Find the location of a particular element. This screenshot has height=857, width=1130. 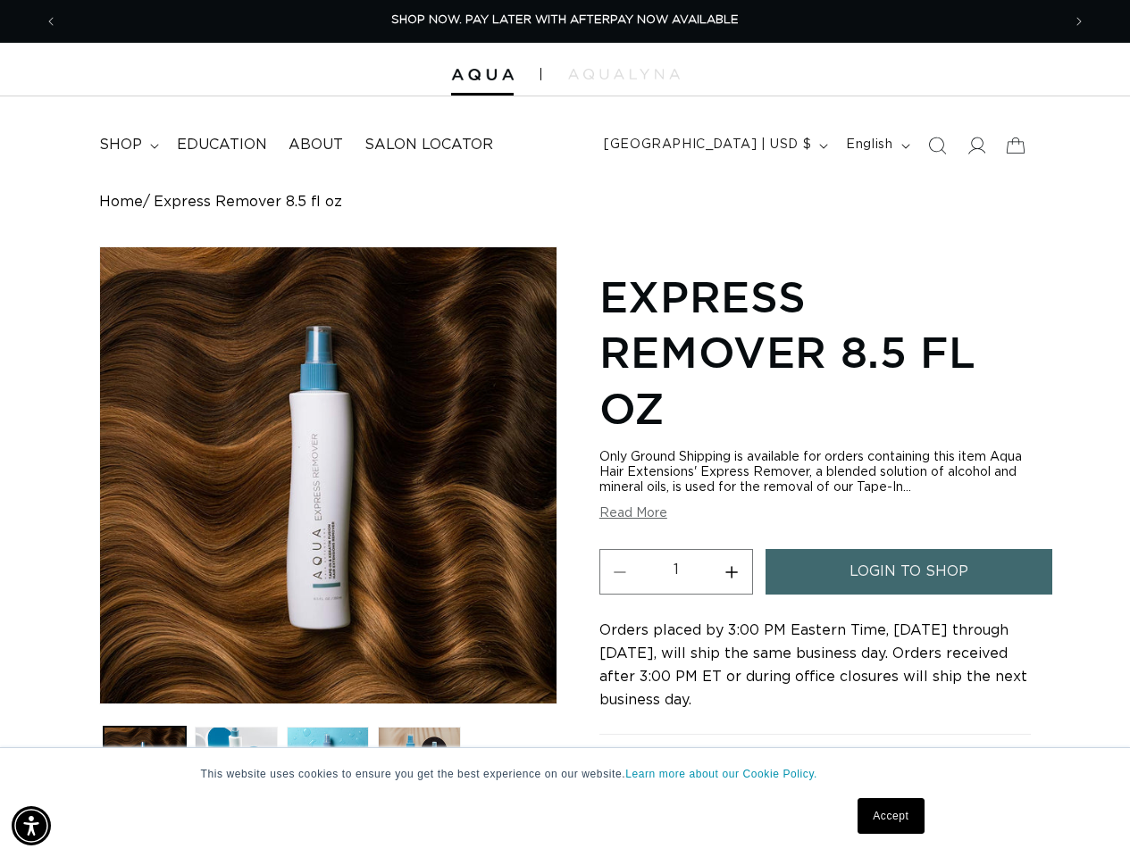

span: shop is located at coordinates (121, 145).